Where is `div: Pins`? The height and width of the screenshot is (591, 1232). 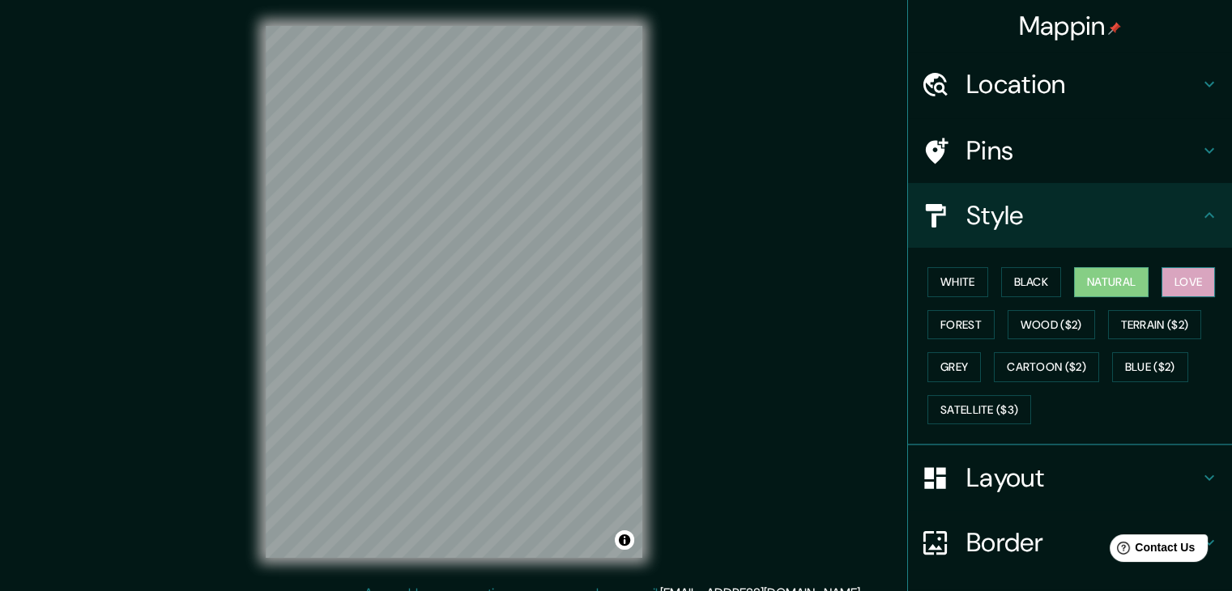 div: Pins is located at coordinates (1070, 151).